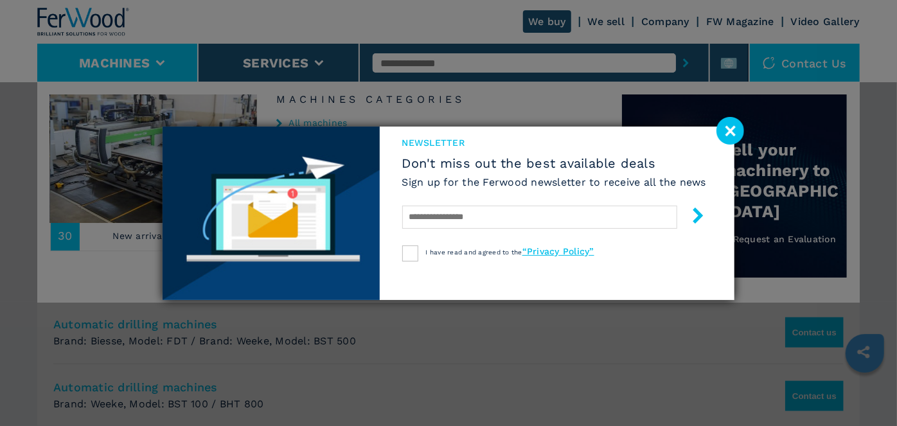  I want to click on a: “Privacy Policy”, so click(558, 251).